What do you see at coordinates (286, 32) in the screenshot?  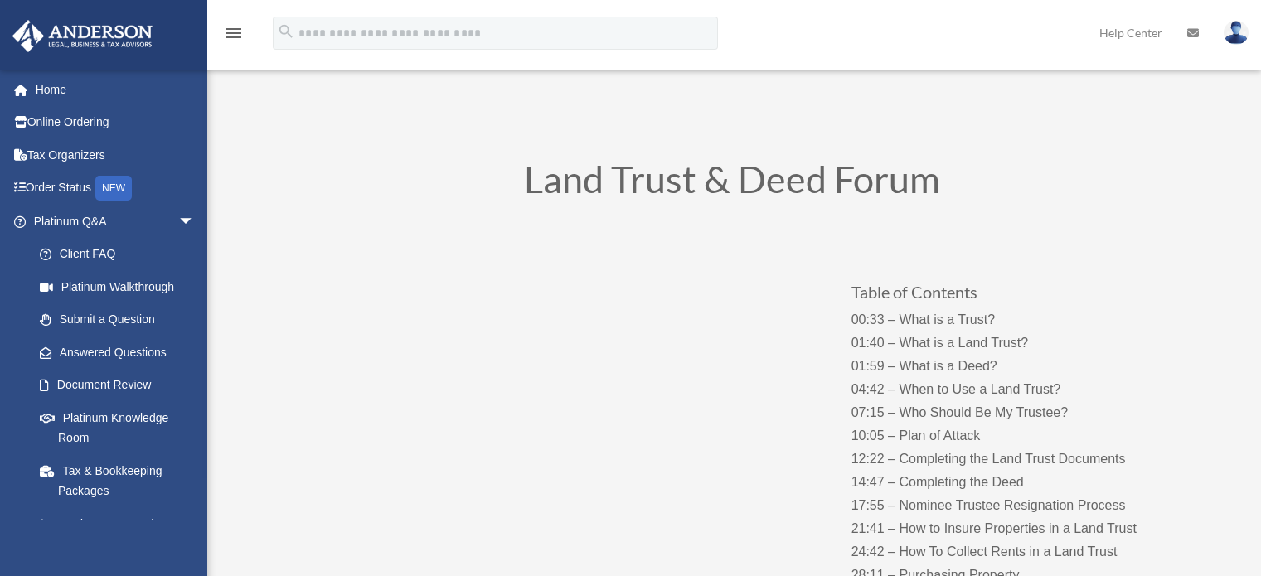 I see `i: search` at bounding box center [286, 32].